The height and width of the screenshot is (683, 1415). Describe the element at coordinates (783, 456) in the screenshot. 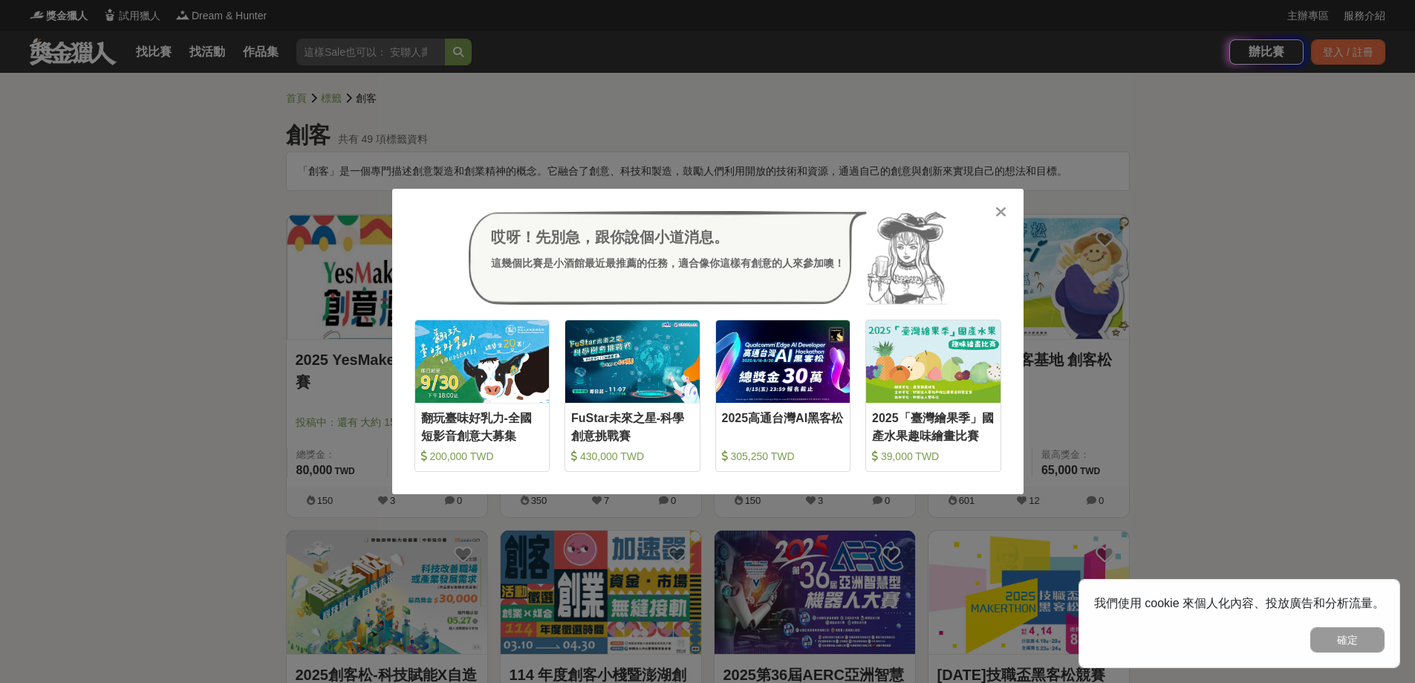

I see `div: 305,250 TWD` at that location.